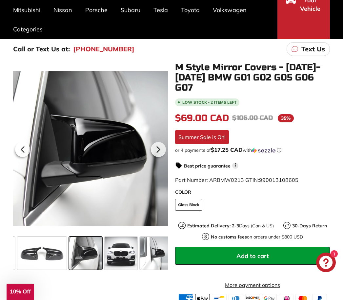 The image size is (343, 300). Describe the element at coordinates (252, 150) in the screenshot. I see `div: or 4 payments of$17.25 CADwithSezzle Click to learn more about Sezzle` at that location.